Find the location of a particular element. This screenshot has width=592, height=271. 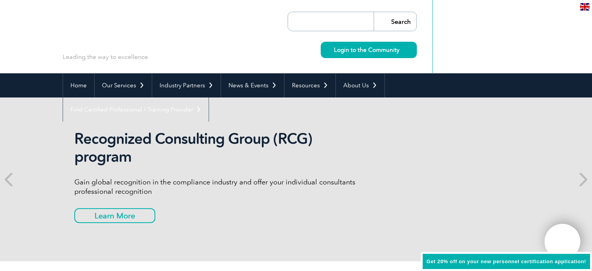

p: Leading the way to excellence is located at coordinates (105, 57).